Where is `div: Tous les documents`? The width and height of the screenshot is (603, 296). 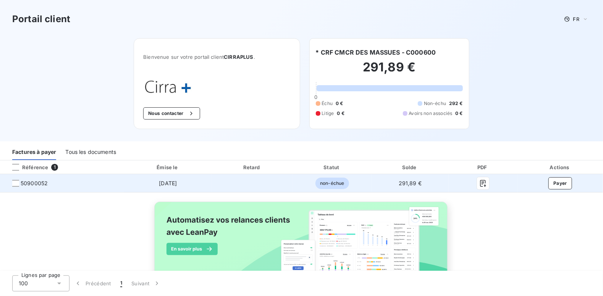
div: Tous les documents is located at coordinates (90, 152).